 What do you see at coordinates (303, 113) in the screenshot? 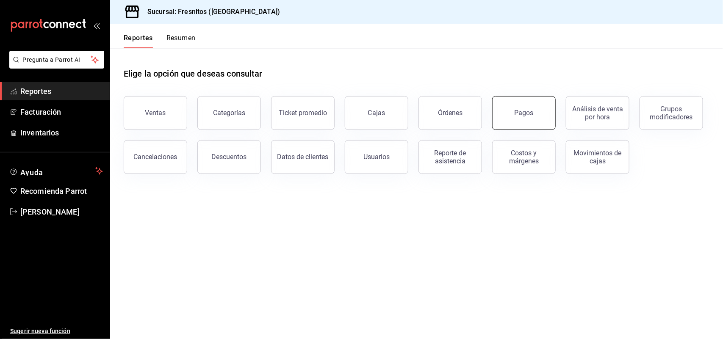
I see `div: Ticket promedio` at bounding box center [303, 113].